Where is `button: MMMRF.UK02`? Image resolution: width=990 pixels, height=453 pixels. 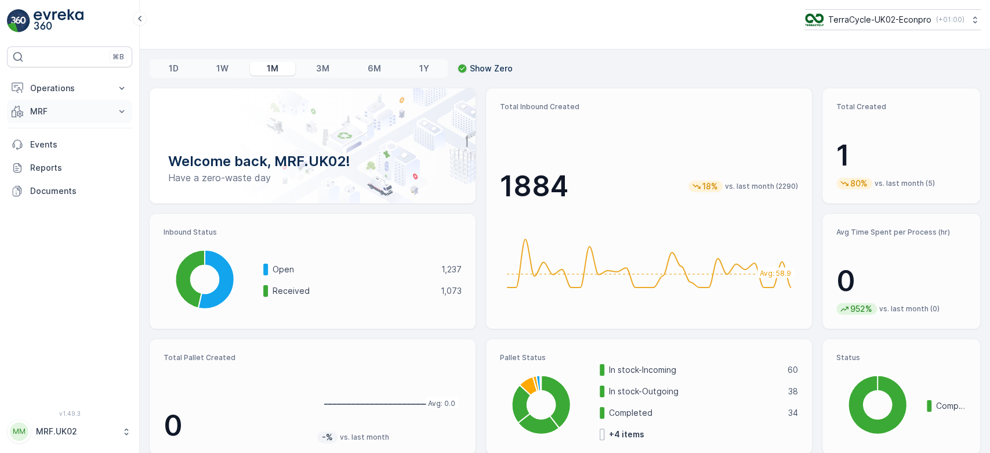
button: MMMRF.UK02 is located at coordinates (70, 431).